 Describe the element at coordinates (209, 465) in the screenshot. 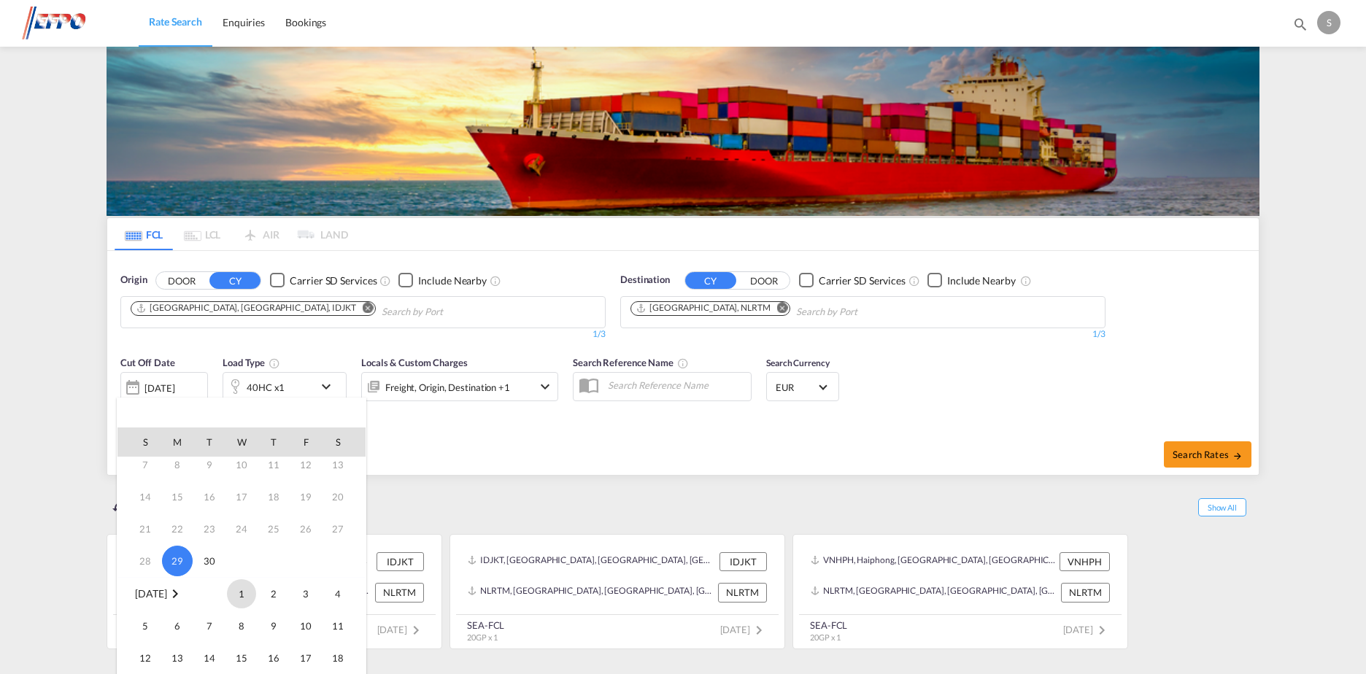

I see `td: Tuesday September 9 2025` at that location.